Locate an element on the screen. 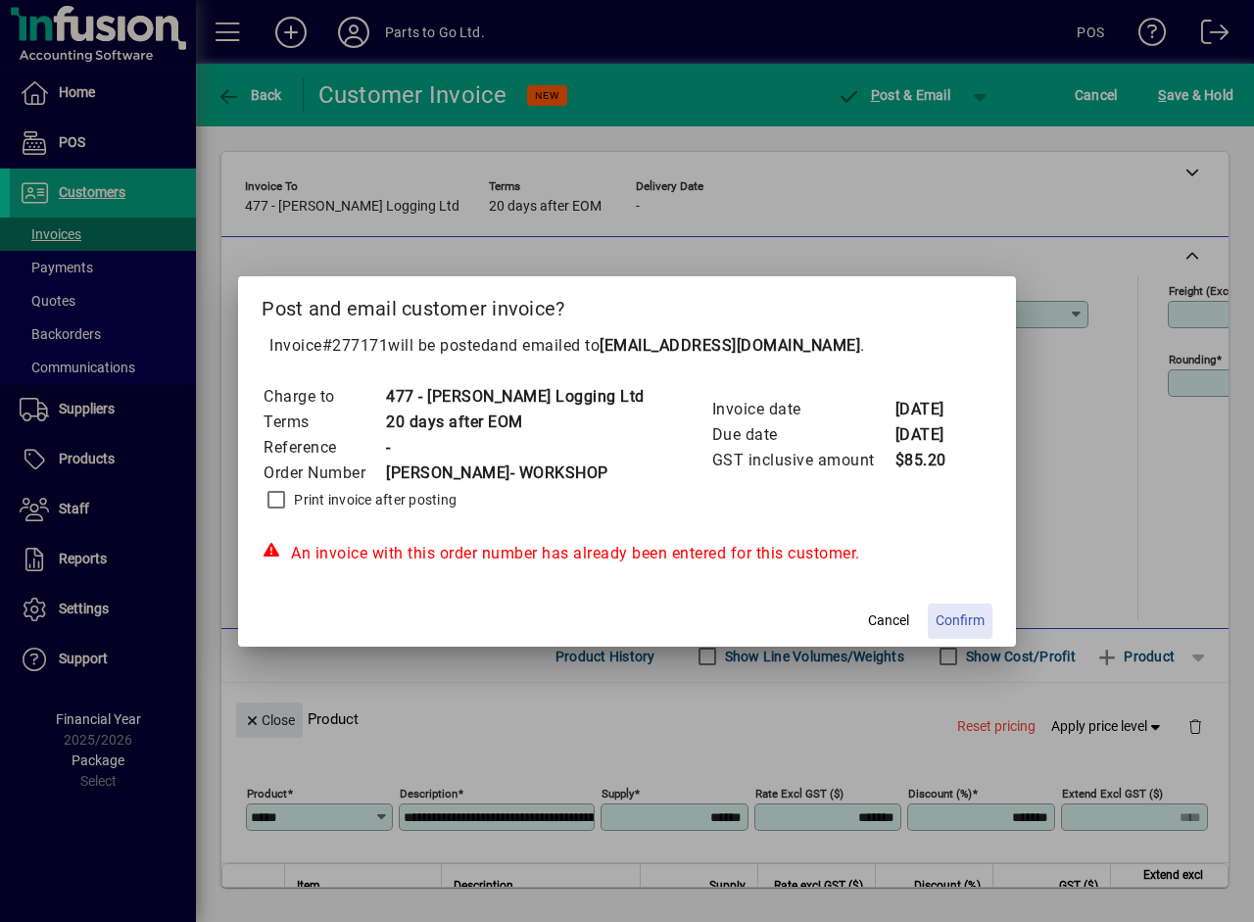 This screenshot has height=922, width=1254. td: Invoice date is located at coordinates (802, 409).